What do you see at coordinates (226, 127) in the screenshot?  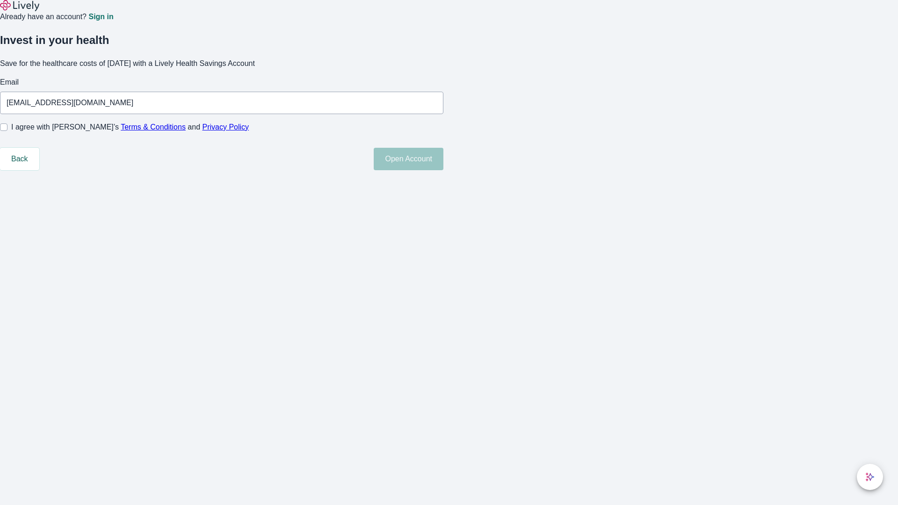 I see `a: Privacy Policy` at bounding box center [226, 127].